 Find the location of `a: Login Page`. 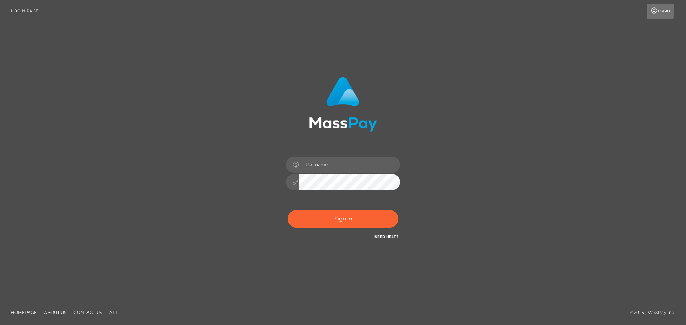

a: Login Page is located at coordinates (25, 11).